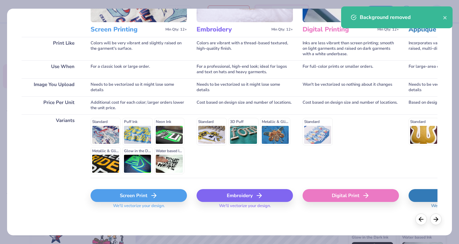 The width and height of the screenshot is (459, 244). What do you see at coordinates (350, 195) in the screenshot?
I see `div: Digital Print` at bounding box center [350, 195].